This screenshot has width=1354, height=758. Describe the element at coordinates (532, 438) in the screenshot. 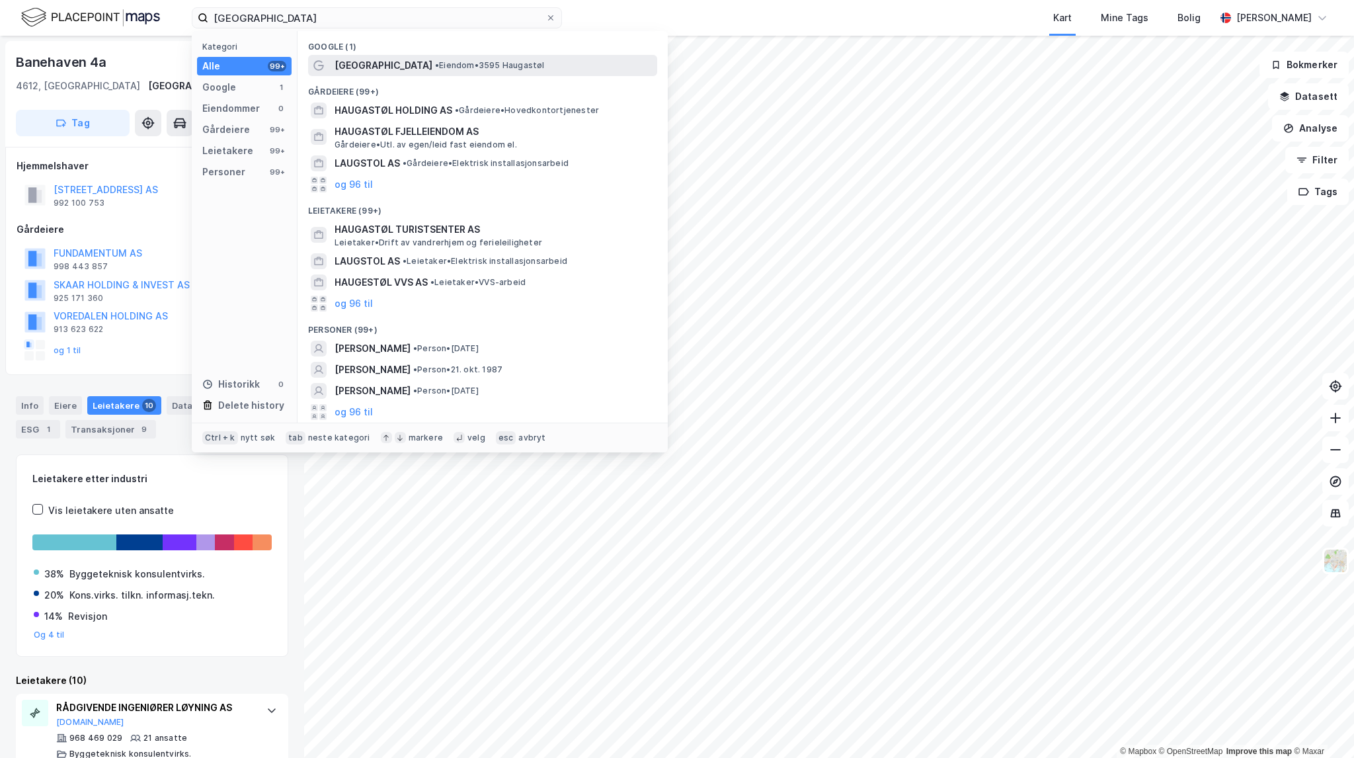

I see `div: avbryt` at that location.